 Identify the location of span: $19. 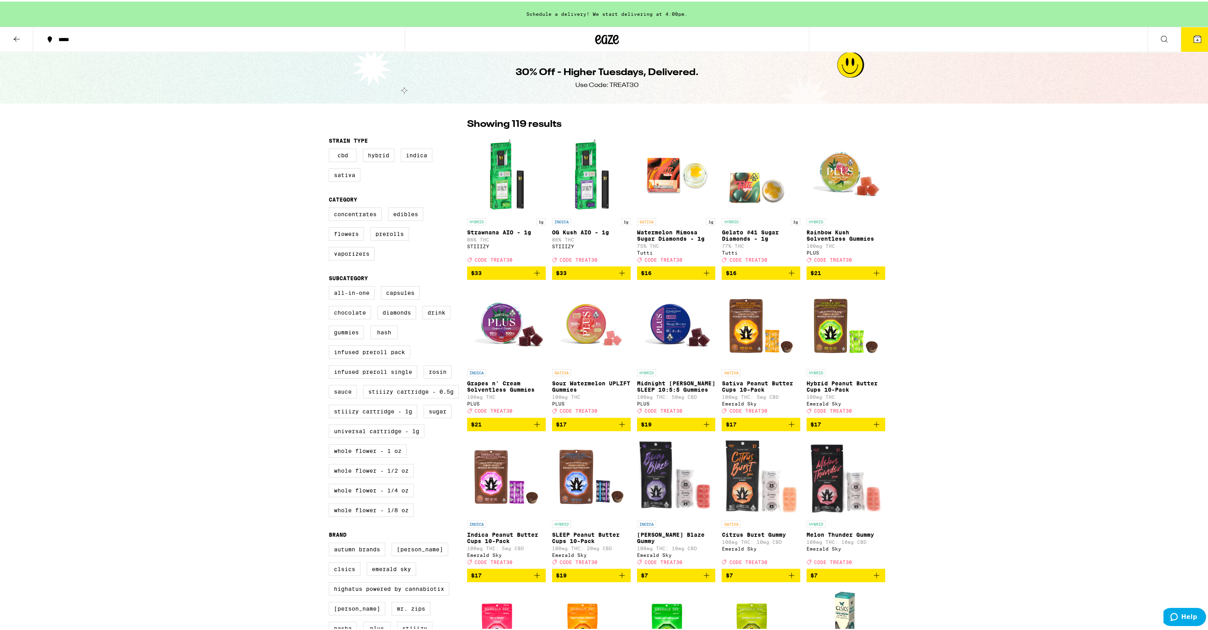
(646, 423).